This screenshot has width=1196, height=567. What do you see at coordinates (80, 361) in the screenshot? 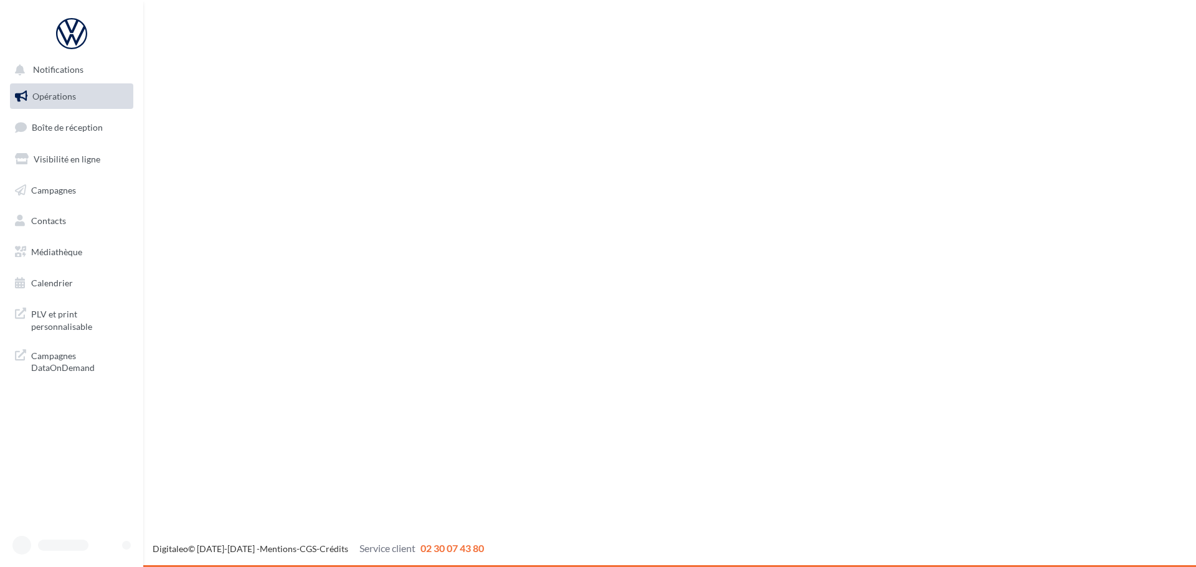
I see `span: Campagnes DataOnDemand` at bounding box center [80, 361].